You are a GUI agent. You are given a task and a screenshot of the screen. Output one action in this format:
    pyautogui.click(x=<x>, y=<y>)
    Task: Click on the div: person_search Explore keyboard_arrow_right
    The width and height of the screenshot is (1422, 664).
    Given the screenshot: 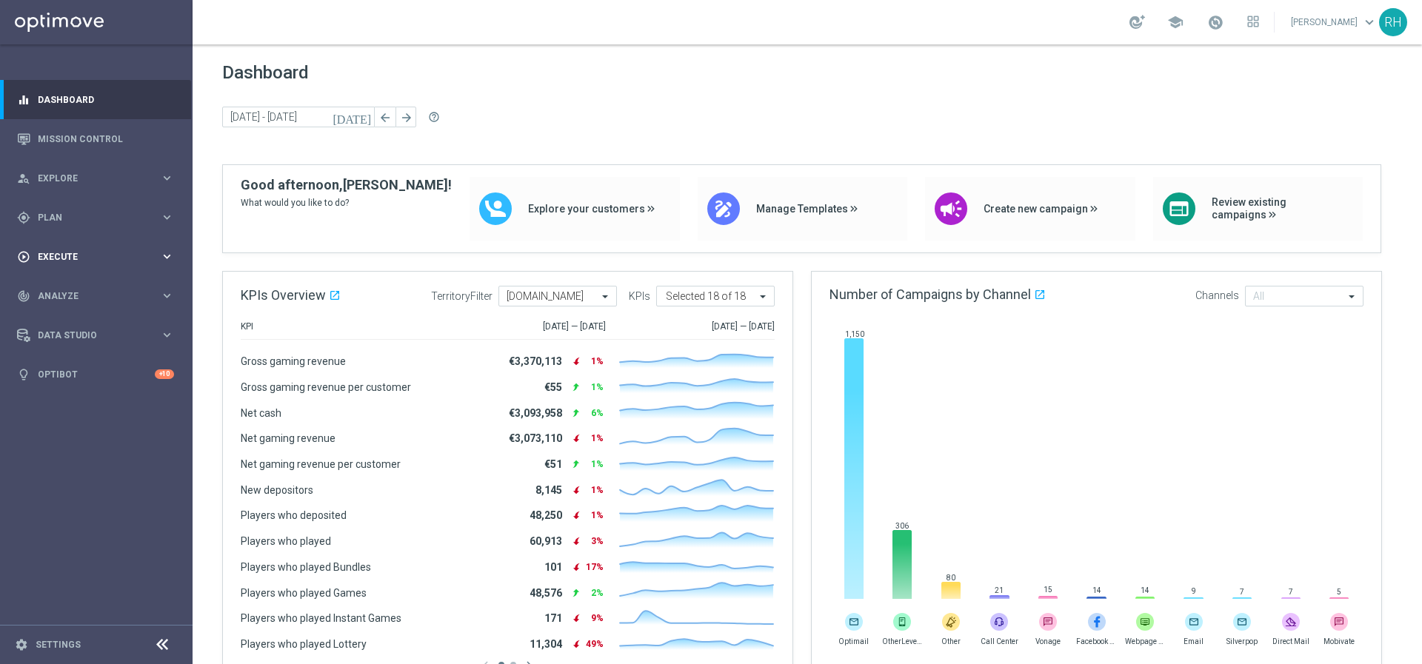 What is the action you would take?
    pyautogui.click(x=96, y=178)
    